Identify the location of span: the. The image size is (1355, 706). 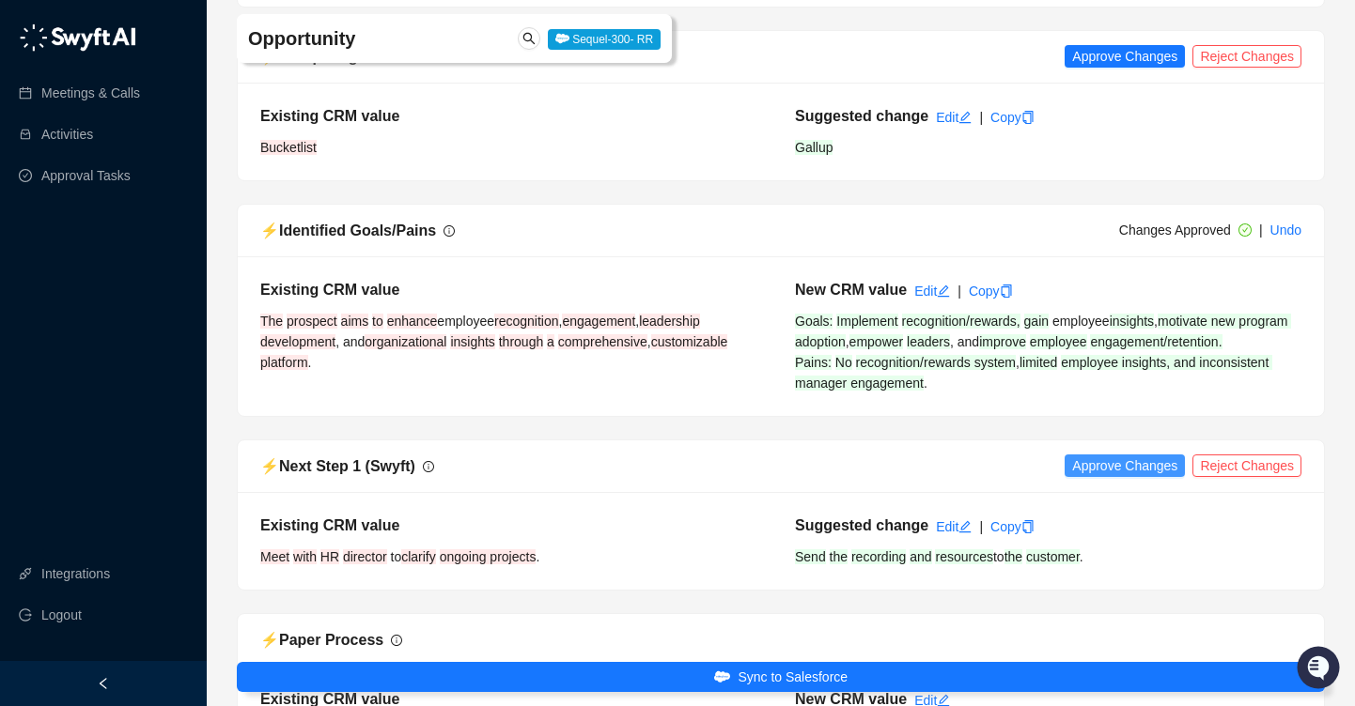
(1013, 557).